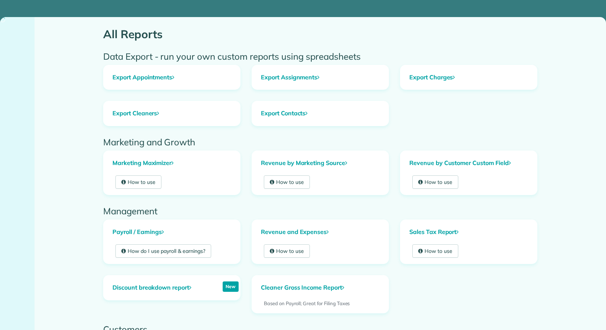  What do you see at coordinates (172, 232) in the screenshot?
I see `a: Payroll / Earnings` at bounding box center [172, 232].